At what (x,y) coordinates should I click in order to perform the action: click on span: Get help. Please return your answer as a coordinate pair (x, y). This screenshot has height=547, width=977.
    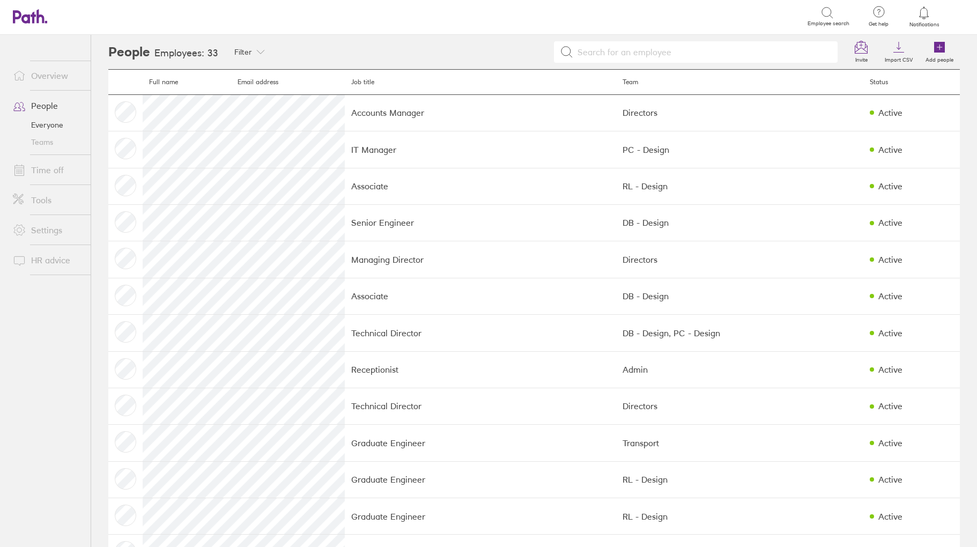
    Looking at the image, I should click on (879, 24).